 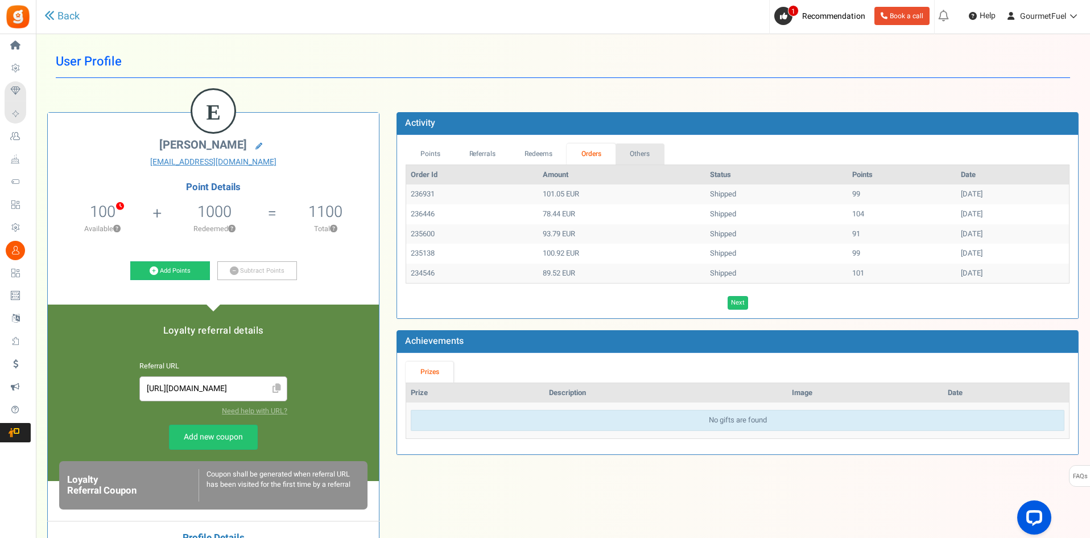 I want to click on th: Points, so click(x=902, y=175).